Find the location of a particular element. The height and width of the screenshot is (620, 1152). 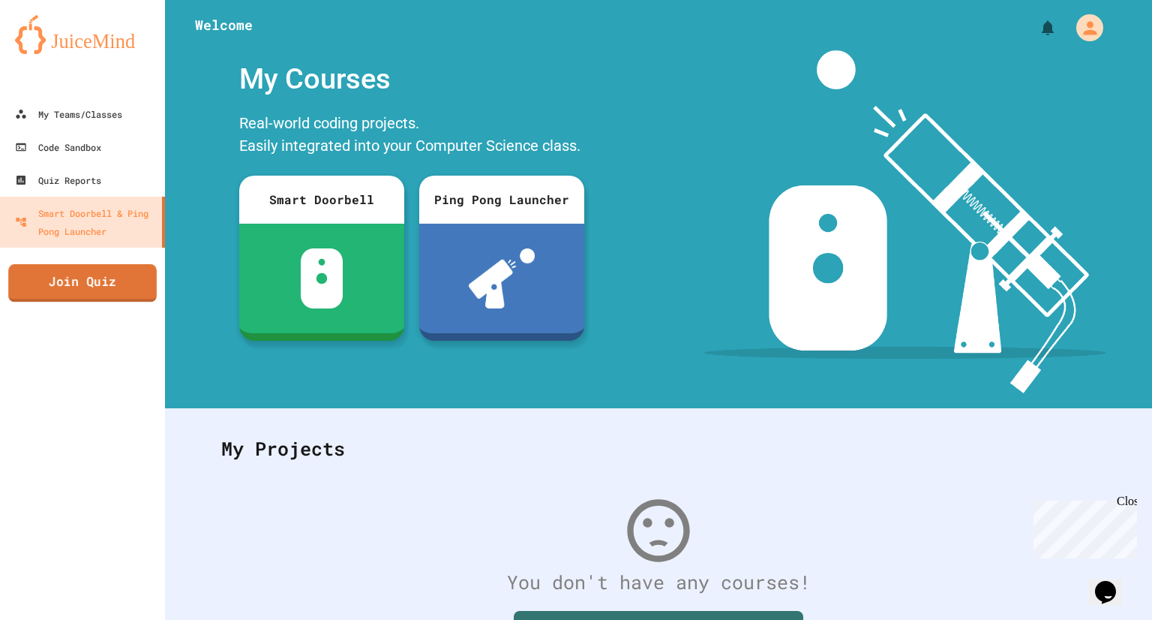

div: Chat with us now!Close is located at coordinates (55, 50).